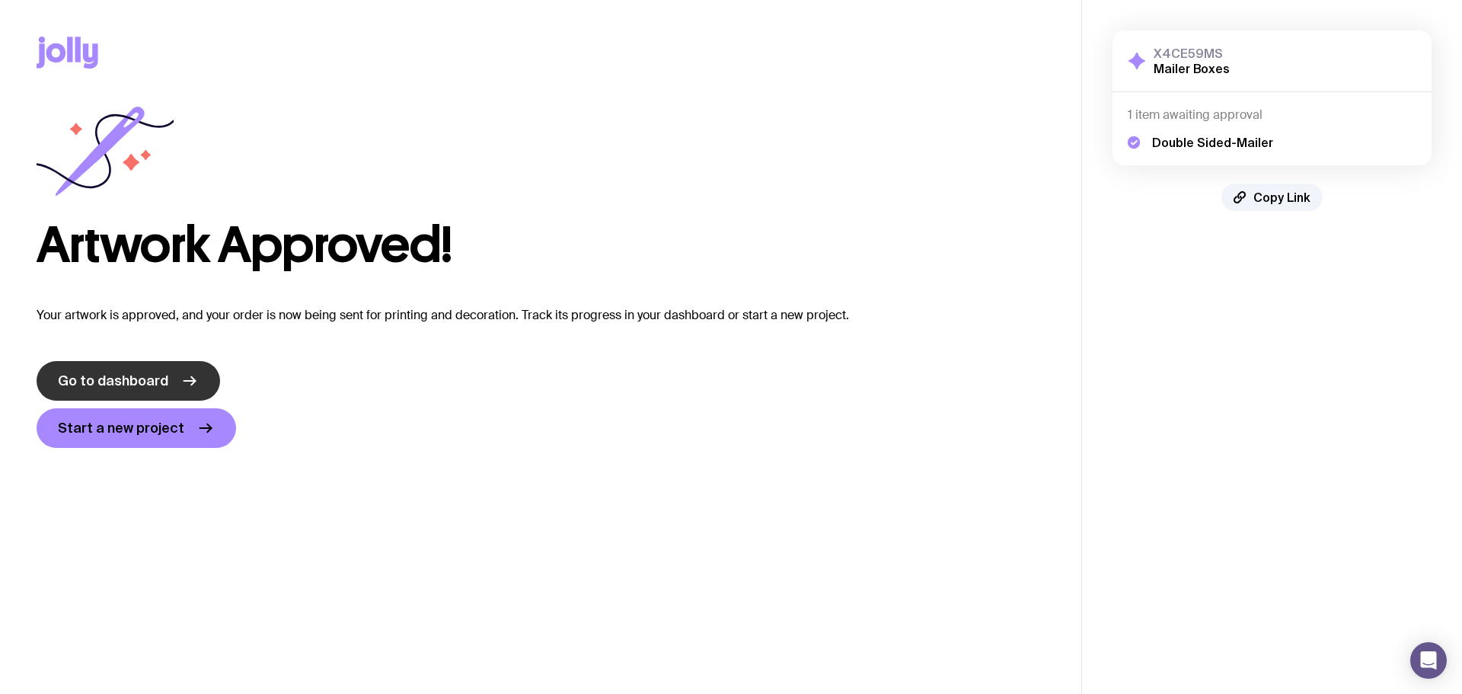  What do you see at coordinates (113, 381) in the screenshot?
I see `span: Go to dashboard` at bounding box center [113, 381].